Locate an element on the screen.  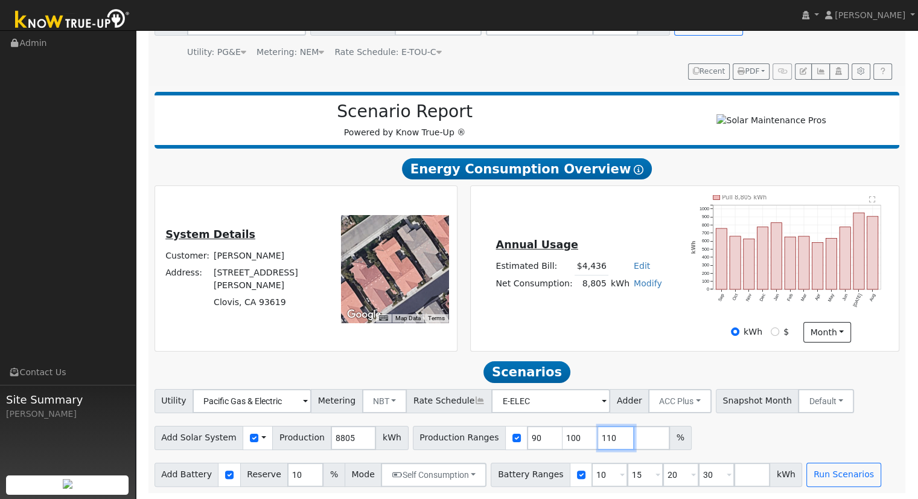
text: 900 is located at coordinates (706, 216).